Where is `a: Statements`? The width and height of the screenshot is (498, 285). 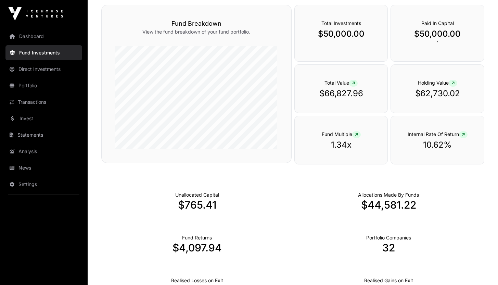 a: Statements is located at coordinates (44, 135).